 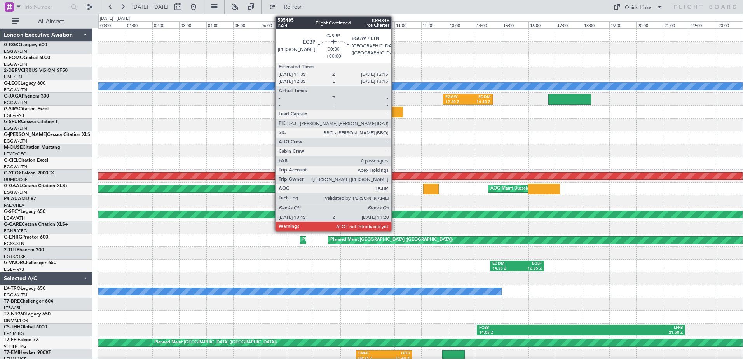 What do you see at coordinates (371, 354) in the screenshot?
I see `div: LMML` at bounding box center [371, 354].